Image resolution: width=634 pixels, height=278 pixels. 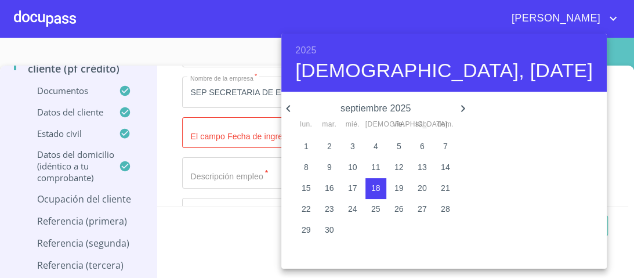 I want to click on p: 23, so click(x=329, y=209).